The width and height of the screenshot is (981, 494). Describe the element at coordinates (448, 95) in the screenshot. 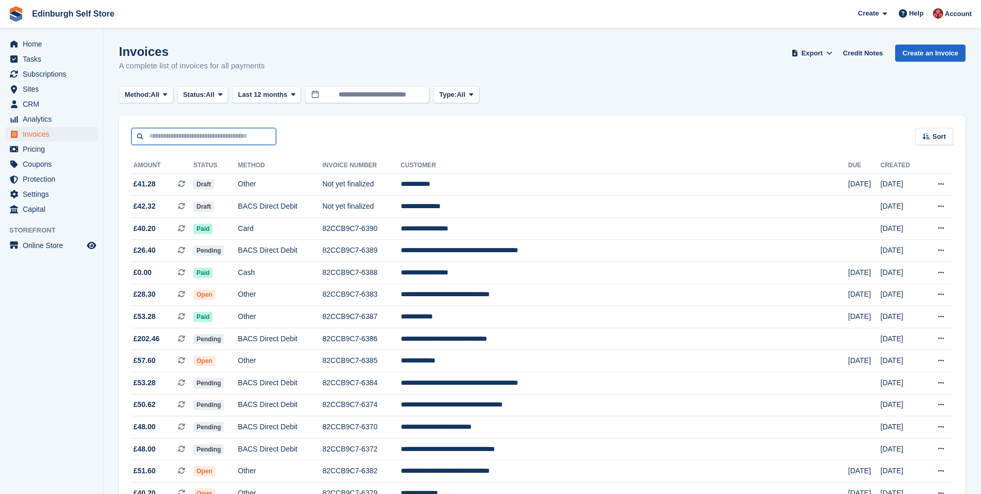

I see `span: Type:` at that location.